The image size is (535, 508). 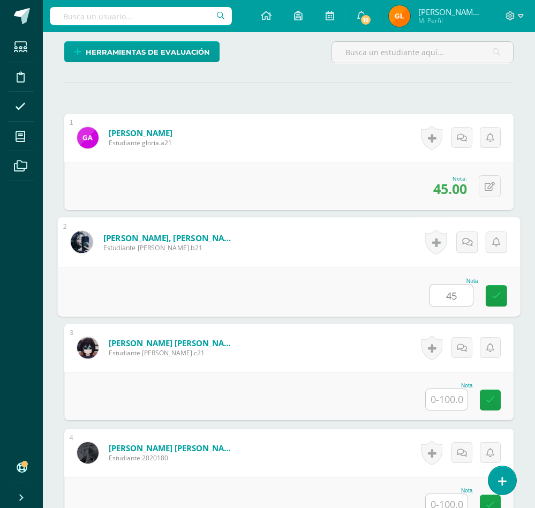 I want to click on a: Herramientas de evaluación, so click(x=142, y=51).